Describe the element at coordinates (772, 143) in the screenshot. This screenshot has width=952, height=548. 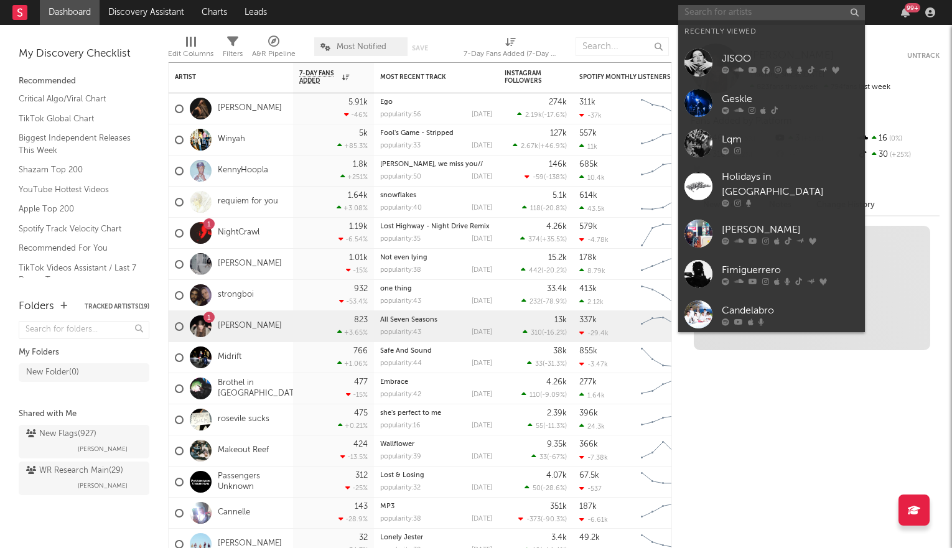
I see `a: Lqm` at that location.